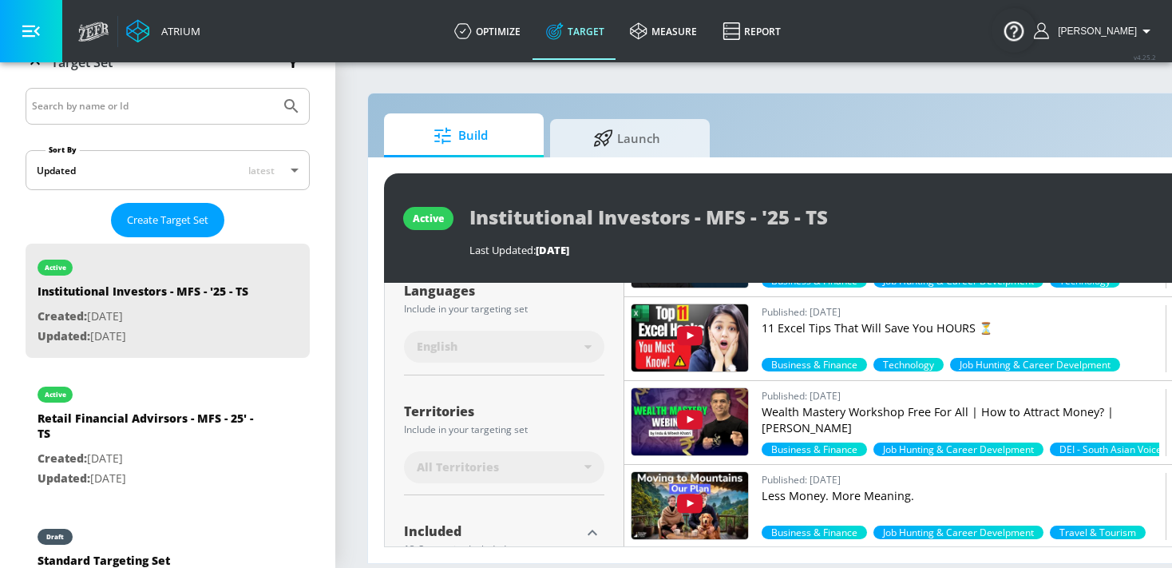 The height and width of the screenshot is (568, 1172). I want to click on div: English, so click(504, 346).